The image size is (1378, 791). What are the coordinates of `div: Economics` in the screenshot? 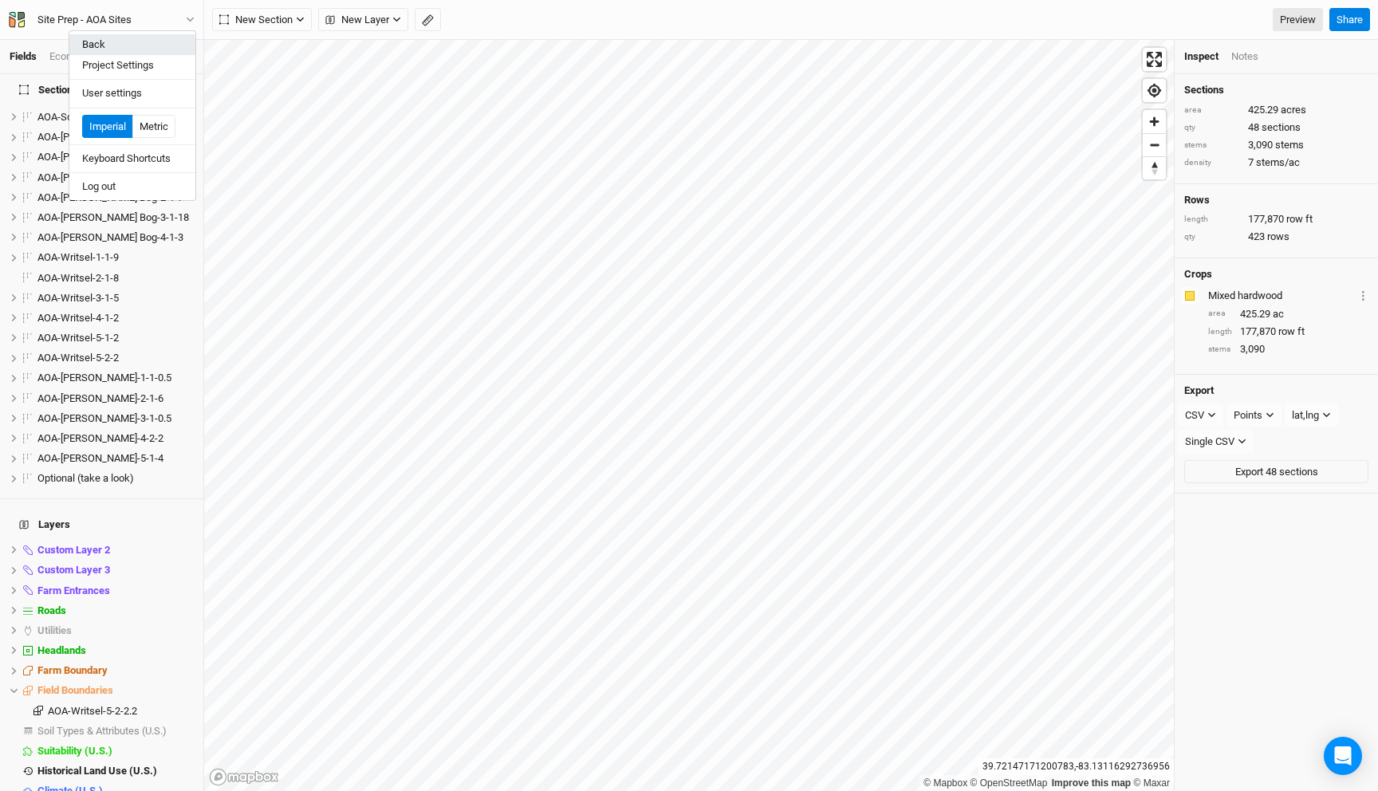 It's located at (74, 57).